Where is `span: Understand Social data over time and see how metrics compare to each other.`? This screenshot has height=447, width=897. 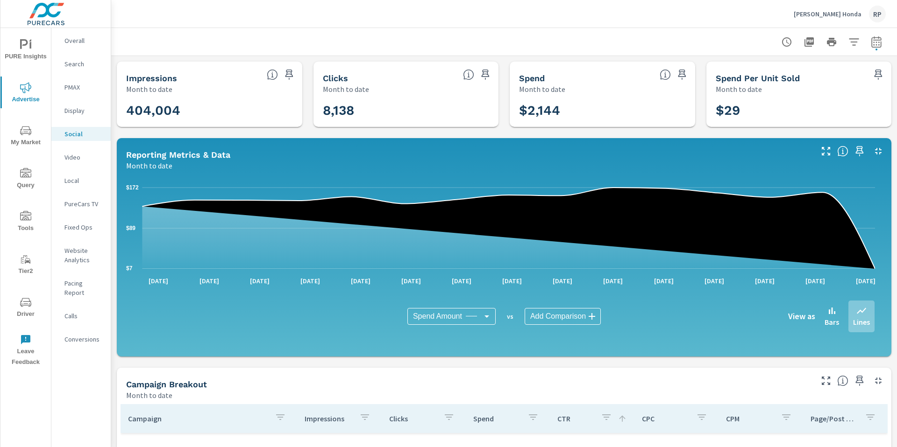
span: Understand Social data over time and see how metrics compare to each other. is located at coordinates (843, 151).